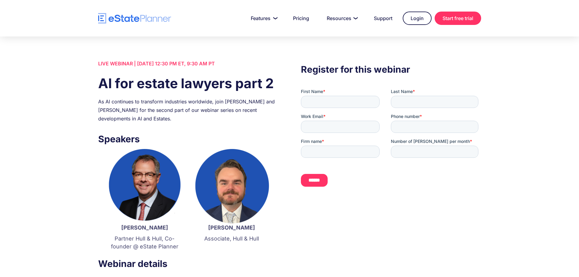 The image size is (579, 277). What do you see at coordinates (135, 18) in the screenshot?
I see `a: home` at bounding box center [135, 18].